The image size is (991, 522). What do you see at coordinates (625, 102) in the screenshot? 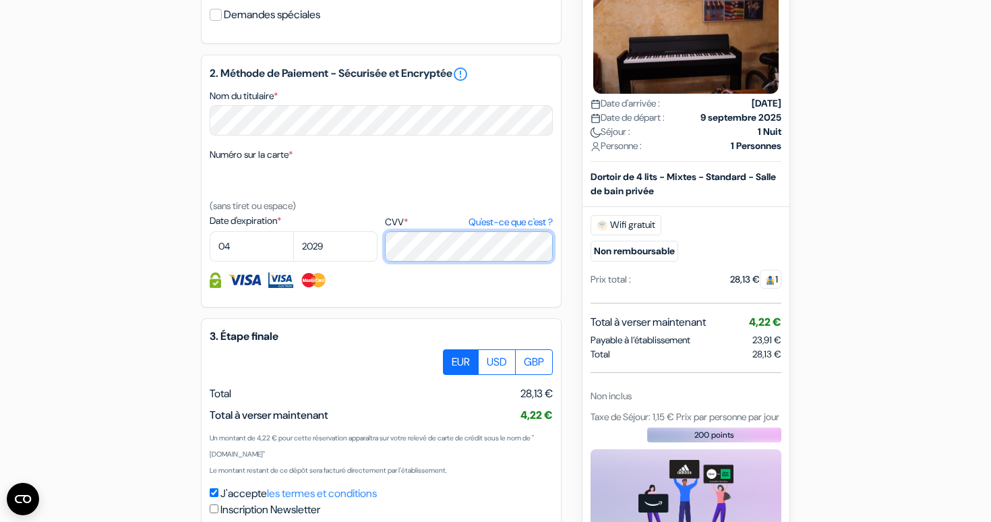
I see `span: Date d'arrivée :` at bounding box center [625, 102].